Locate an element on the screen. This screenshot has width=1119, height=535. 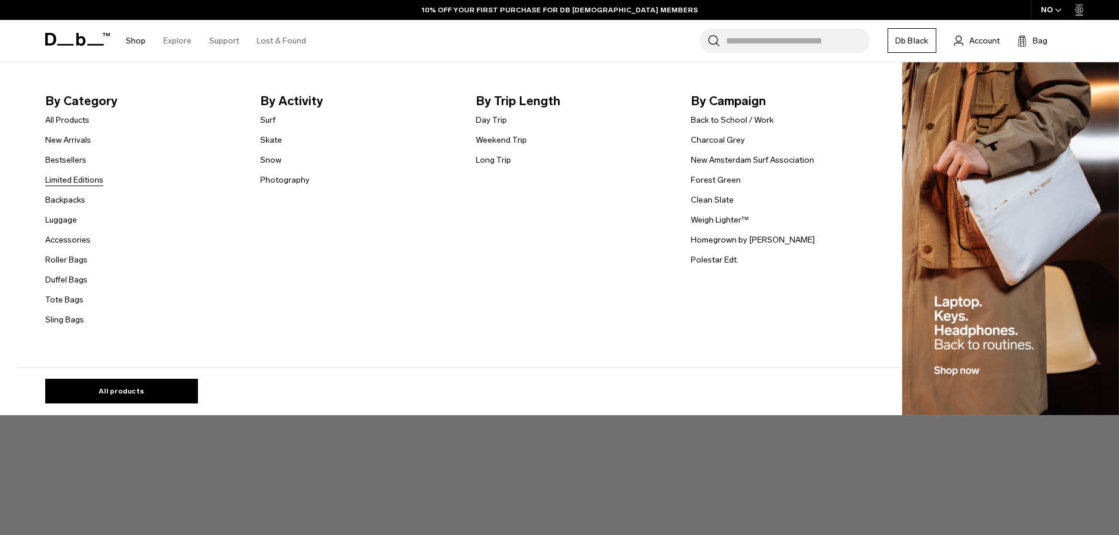
a: Limited Editions is located at coordinates (74, 180).